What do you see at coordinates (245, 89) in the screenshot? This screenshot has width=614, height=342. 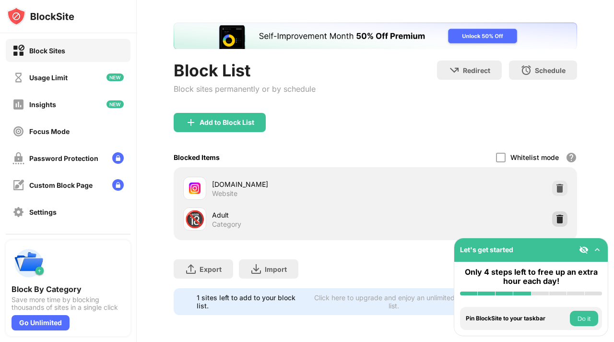 I see `div: Block sites permanently or by schedule` at bounding box center [245, 89].